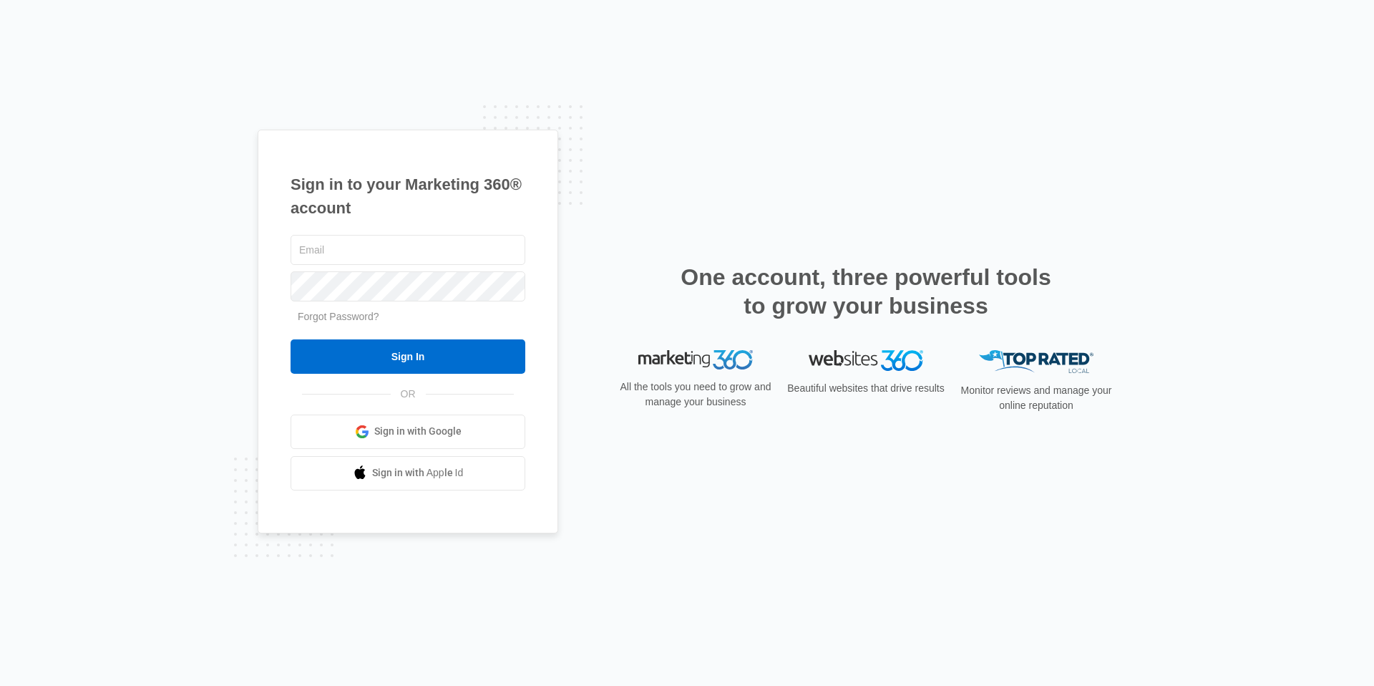 The height and width of the screenshot is (686, 1374). Describe the element at coordinates (408, 394) in the screenshot. I see `span: OR` at that location.